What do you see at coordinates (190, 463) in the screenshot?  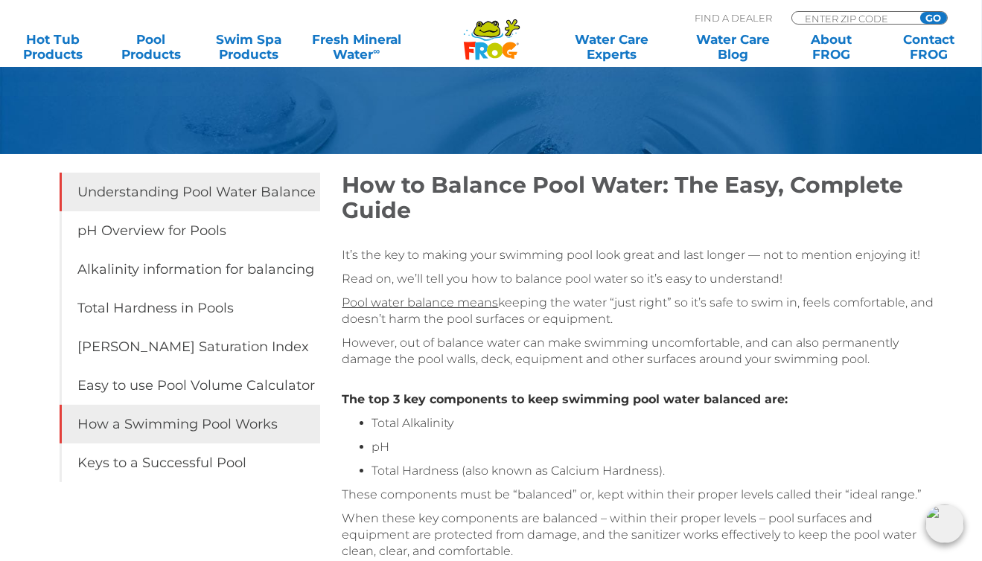 I see `a: Keys to a Successful Pool` at bounding box center [190, 463].